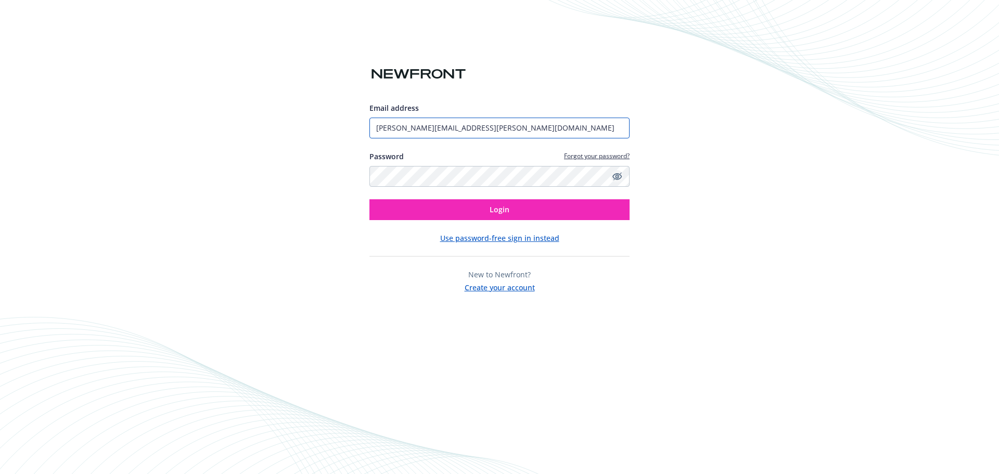 This screenshot has width=999, height=474. I want to click on span: New to Newfront?, so click(500, 274).